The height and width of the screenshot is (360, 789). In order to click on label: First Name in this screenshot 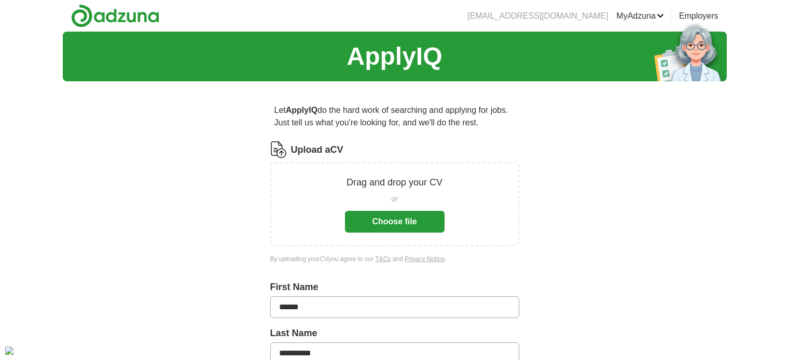, I will do `click(395, 287)`.